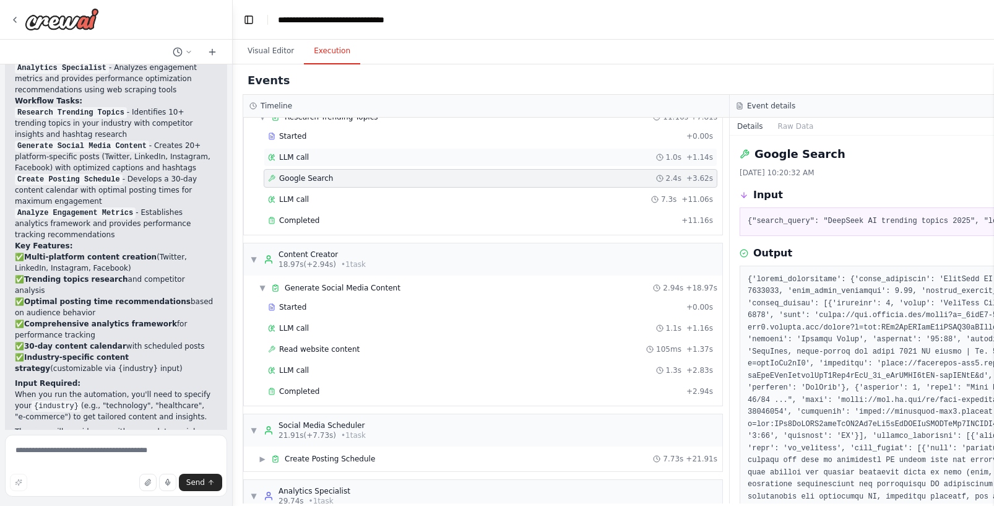  What do you see at coordinates (701, 288) in the screenshot?
I see `span: + 18.97s` at bounding box center [701, 288].